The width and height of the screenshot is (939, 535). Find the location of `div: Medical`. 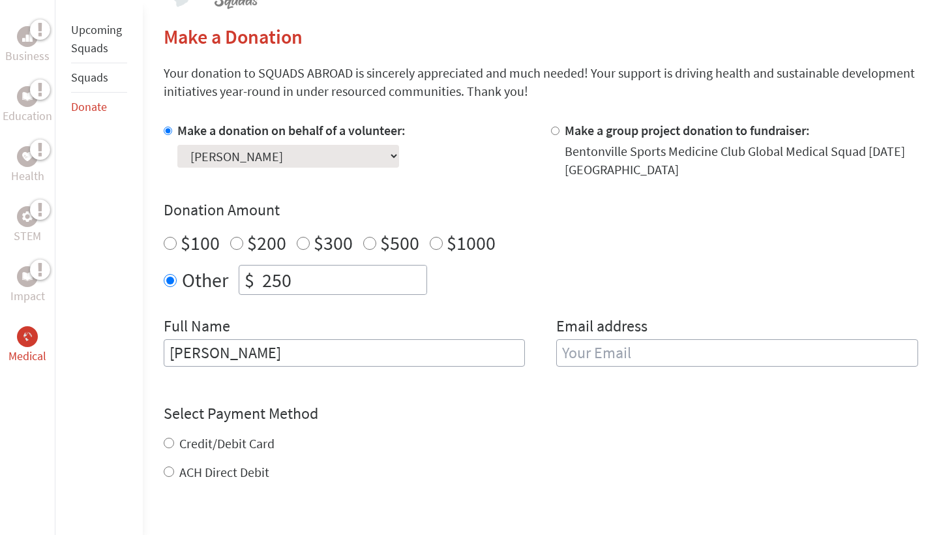

div: Medical is located at coordinates (27, 337).